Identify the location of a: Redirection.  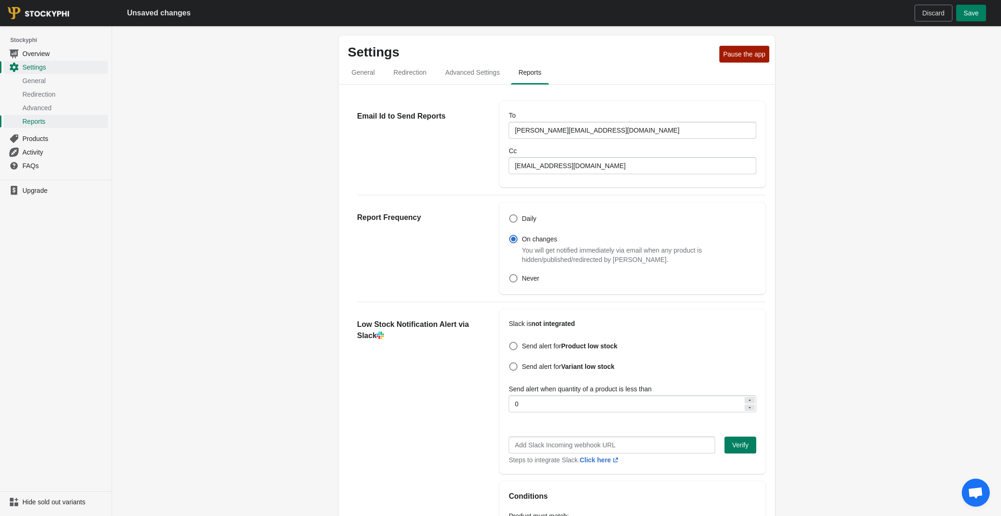
(56, 94).